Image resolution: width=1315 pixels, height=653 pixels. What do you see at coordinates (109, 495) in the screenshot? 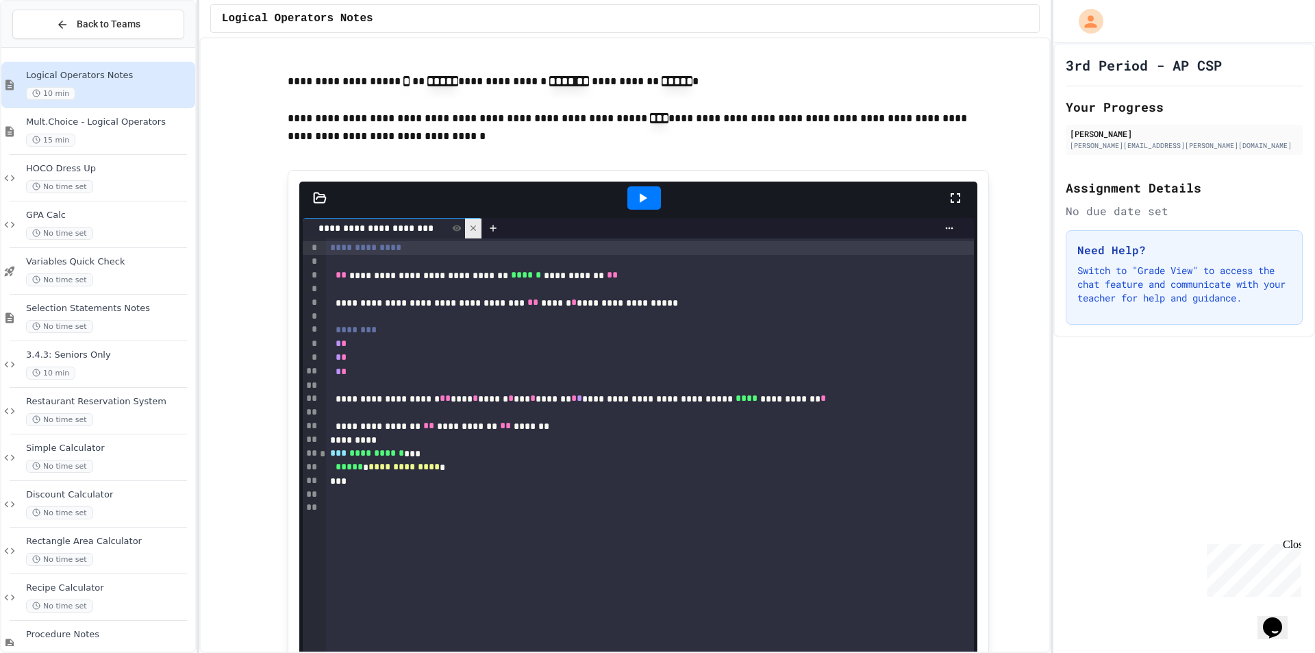
I see `span: Discount Calculator` at bounding box center [109, 495].